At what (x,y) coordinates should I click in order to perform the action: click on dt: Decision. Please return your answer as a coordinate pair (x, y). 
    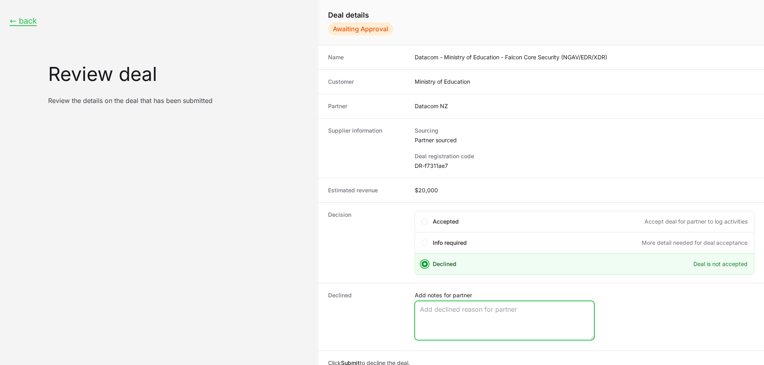
    Looking at the image, I should click on (367, 243).